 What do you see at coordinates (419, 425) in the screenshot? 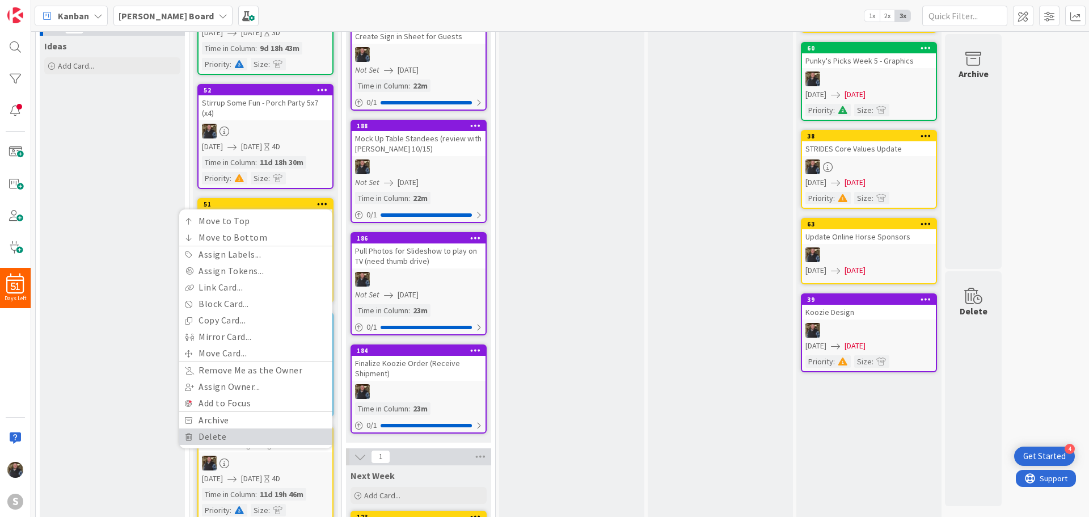
I see `div: 0/1` at bounding box center [419, 425].